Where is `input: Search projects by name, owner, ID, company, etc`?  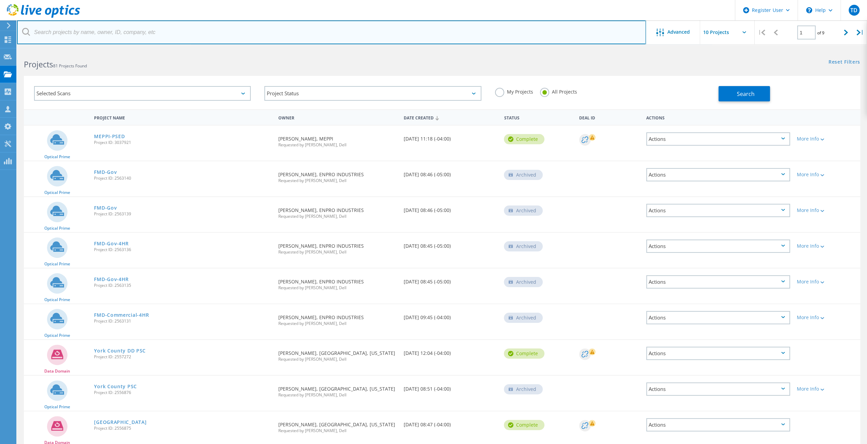 input: Search projects by name, owner, ID, company, etc is located at coordinates (331, 32).